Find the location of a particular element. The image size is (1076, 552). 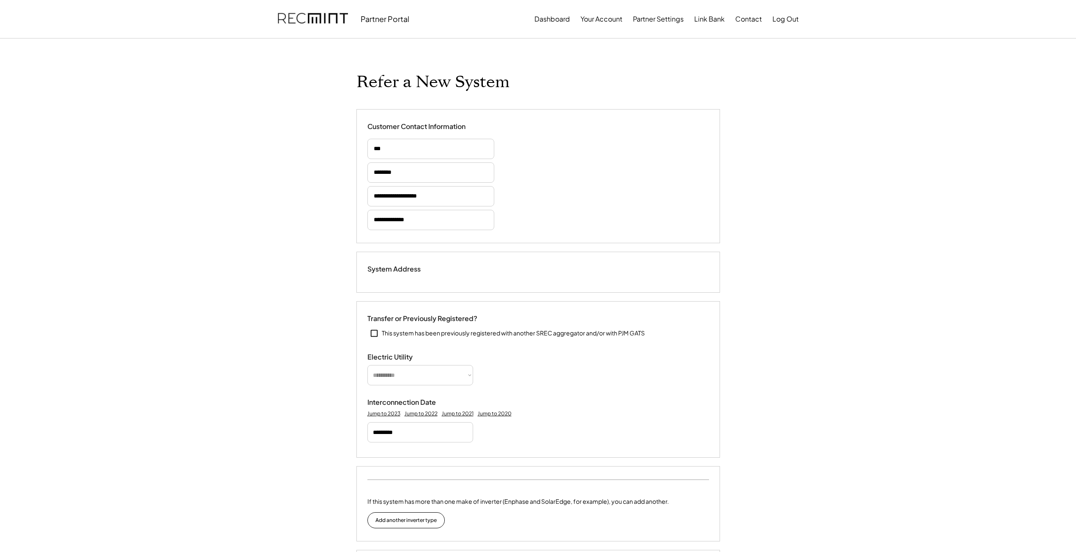

div: Jump to 2023 is located at coordinates (384, 414).